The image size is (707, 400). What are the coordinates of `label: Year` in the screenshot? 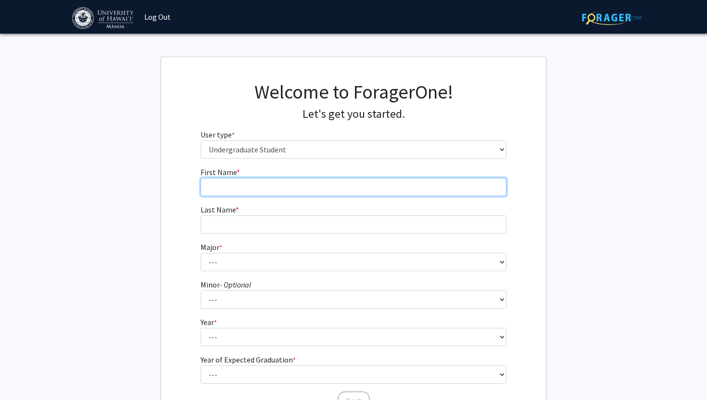 It's located at (209, 322).